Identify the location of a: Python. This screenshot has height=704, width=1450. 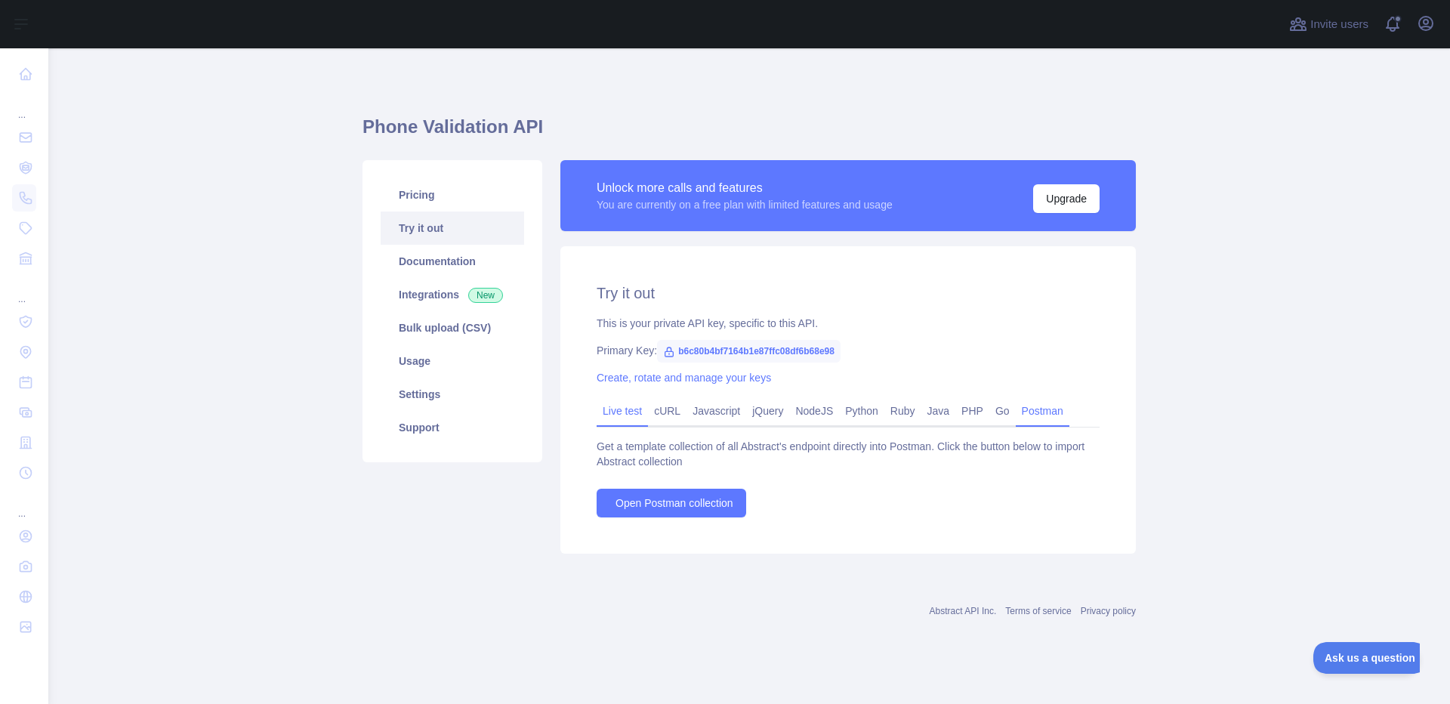
(862, 411).